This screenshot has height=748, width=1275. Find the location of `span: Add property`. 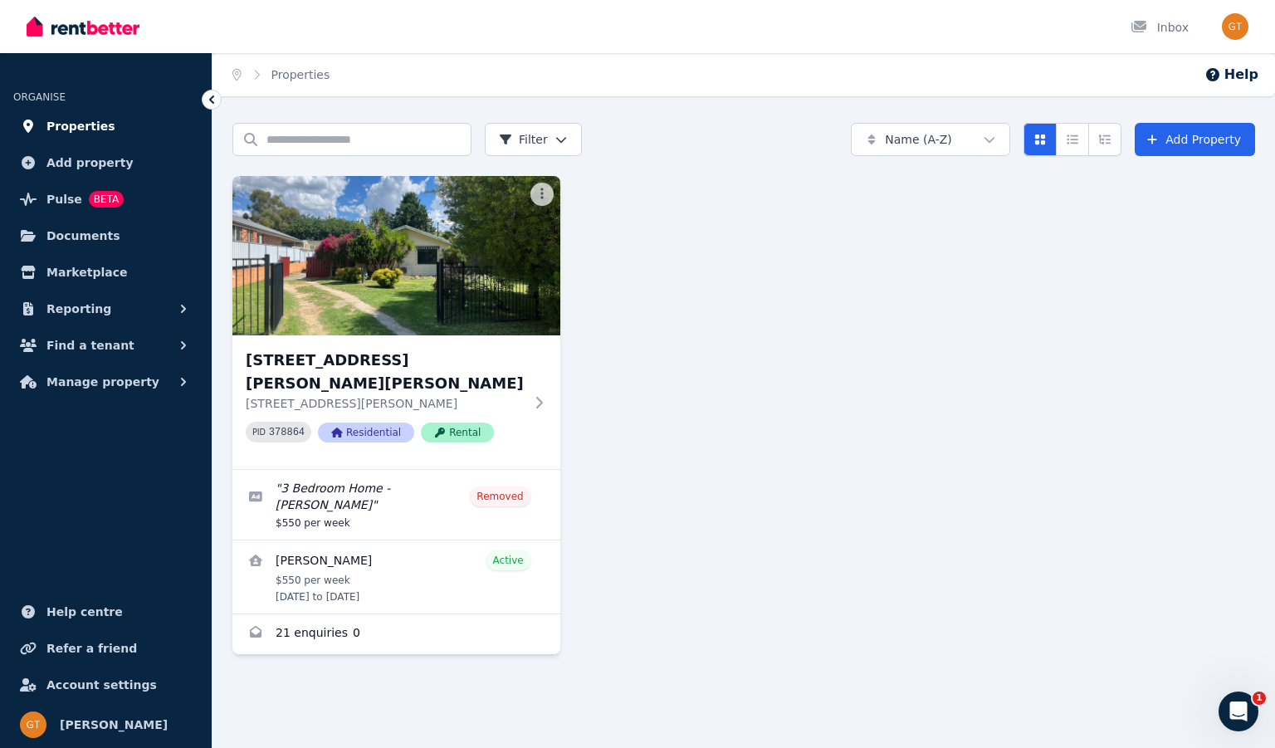

span: Add property is located at coordinates (90, 163).